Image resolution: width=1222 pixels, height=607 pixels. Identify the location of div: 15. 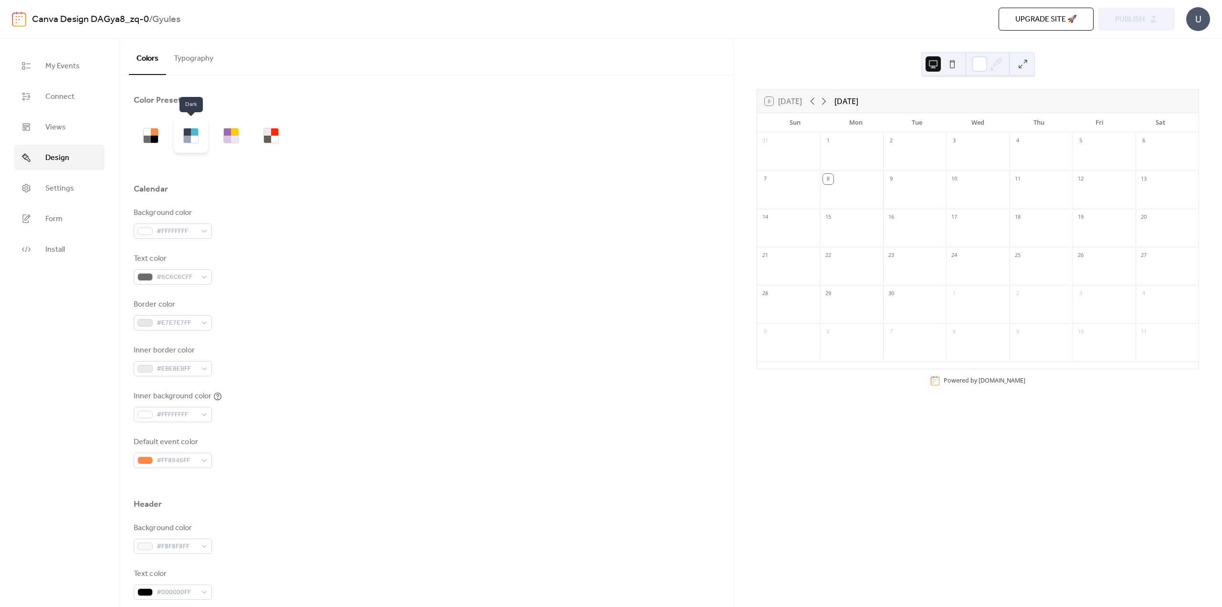
(828, 217).